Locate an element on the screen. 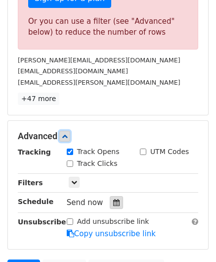  span: Send now is located at coordinates (85, 202).